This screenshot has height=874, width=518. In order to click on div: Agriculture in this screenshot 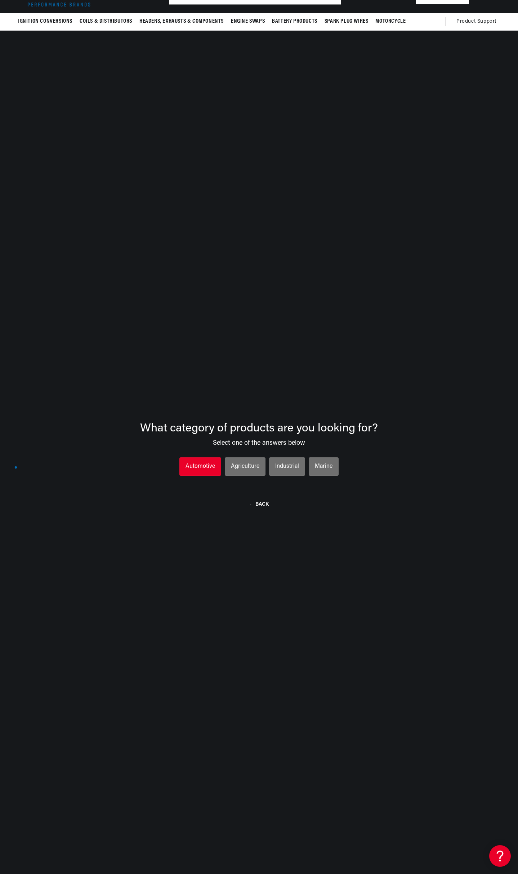, I will do `click(245, 467)`.